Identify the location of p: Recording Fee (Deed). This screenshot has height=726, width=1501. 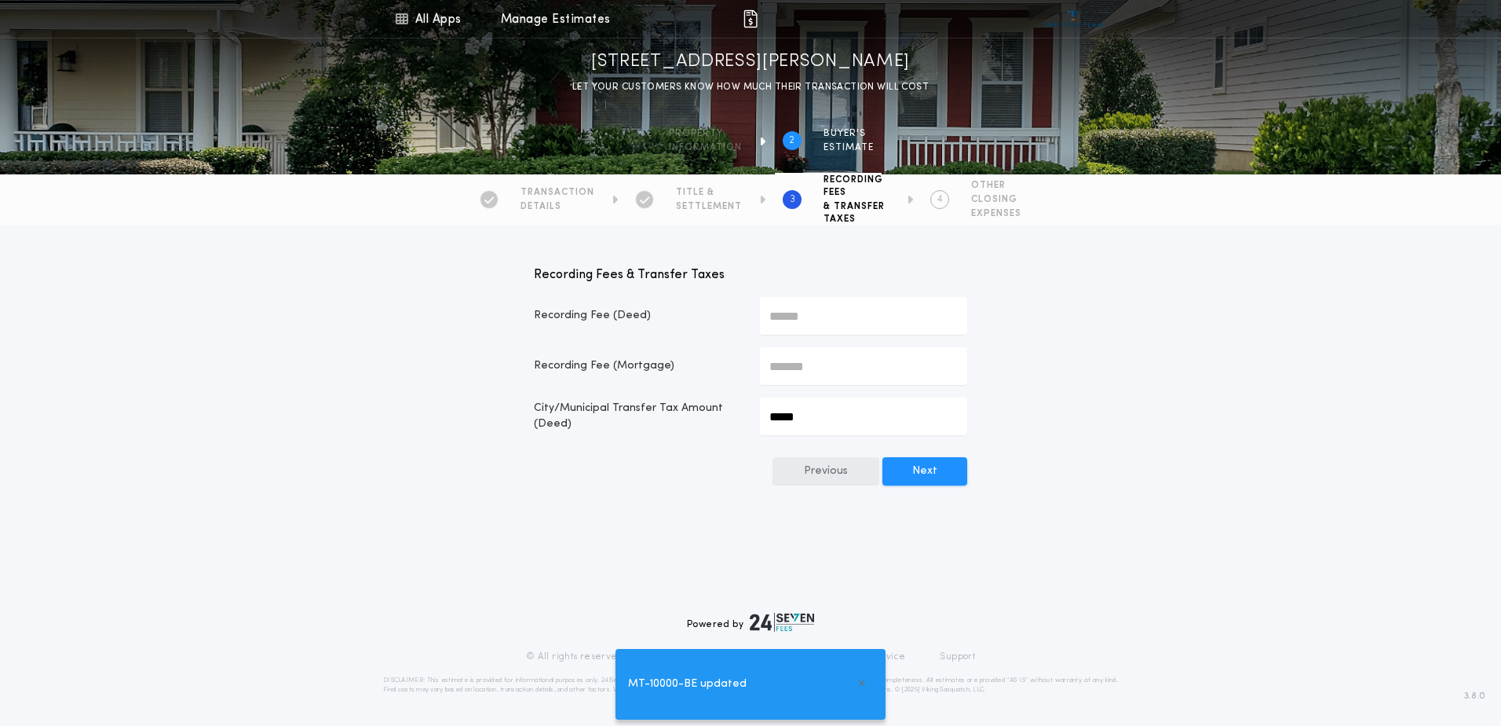
(638, 316).